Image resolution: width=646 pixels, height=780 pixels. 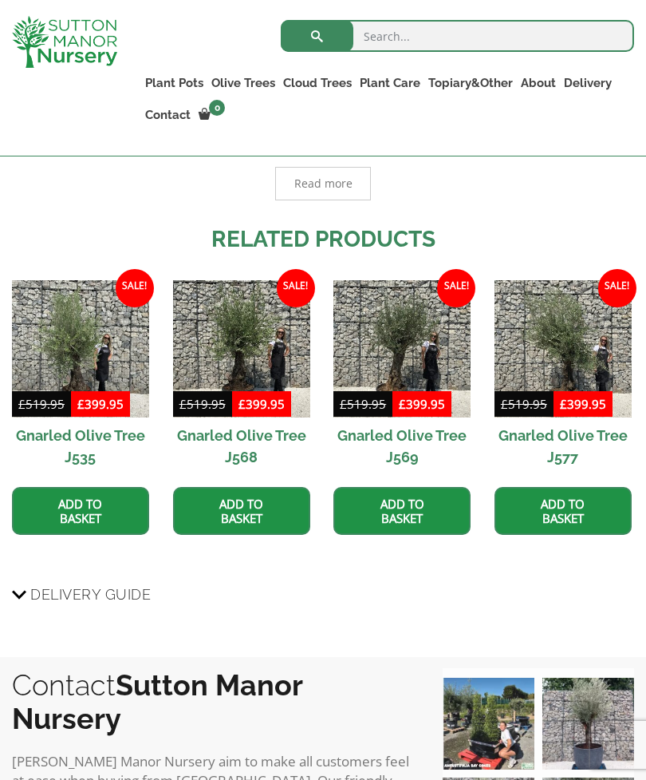 I want to click on img: Gnarled Olive Tree J577, so click(x=563, y=349).